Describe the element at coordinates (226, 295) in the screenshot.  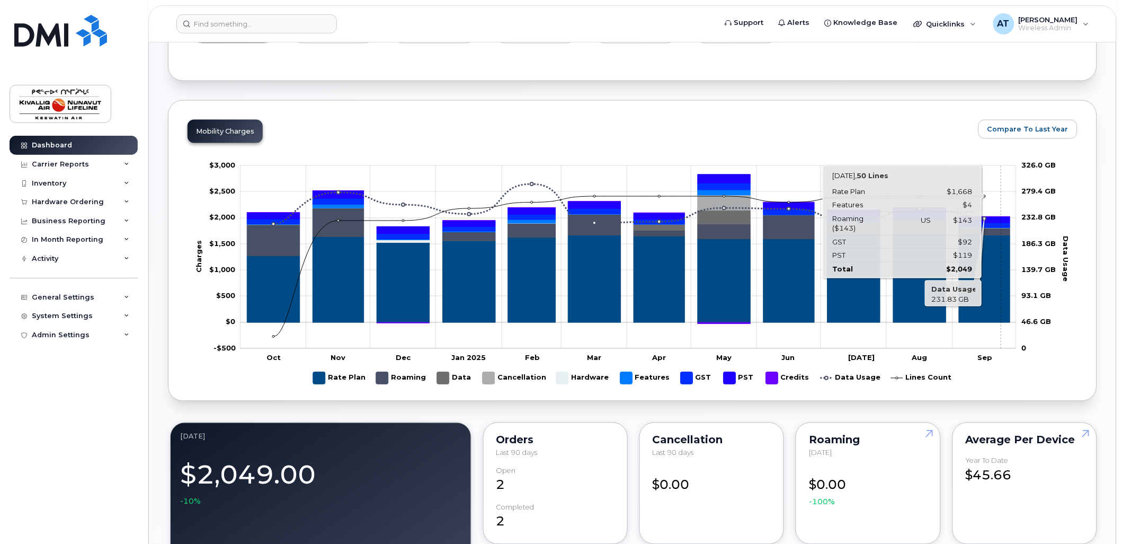
I see `tspan: $500` at that location.